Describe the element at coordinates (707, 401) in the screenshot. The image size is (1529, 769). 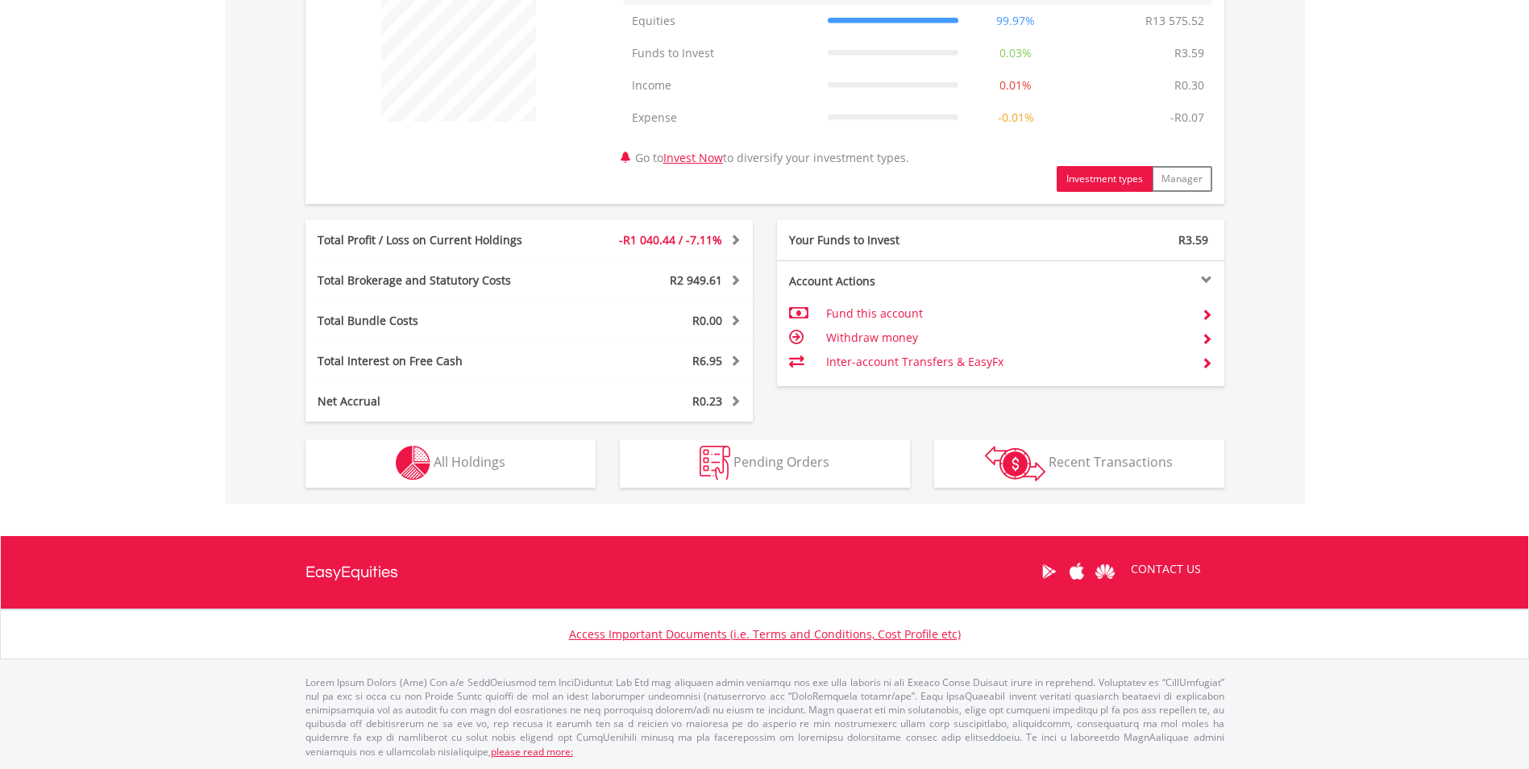
I see `span: R0.23` at that location.